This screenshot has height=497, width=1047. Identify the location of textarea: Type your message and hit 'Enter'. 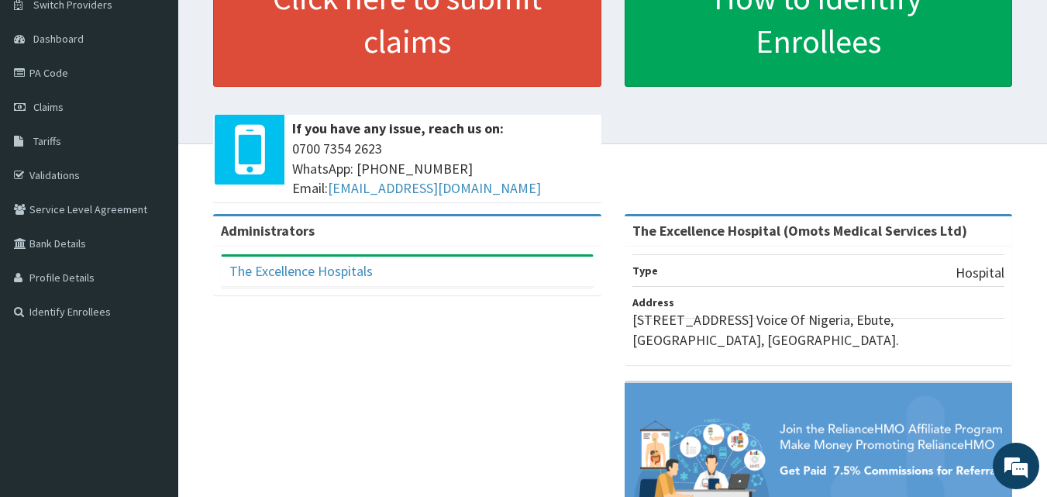
(151, 359).